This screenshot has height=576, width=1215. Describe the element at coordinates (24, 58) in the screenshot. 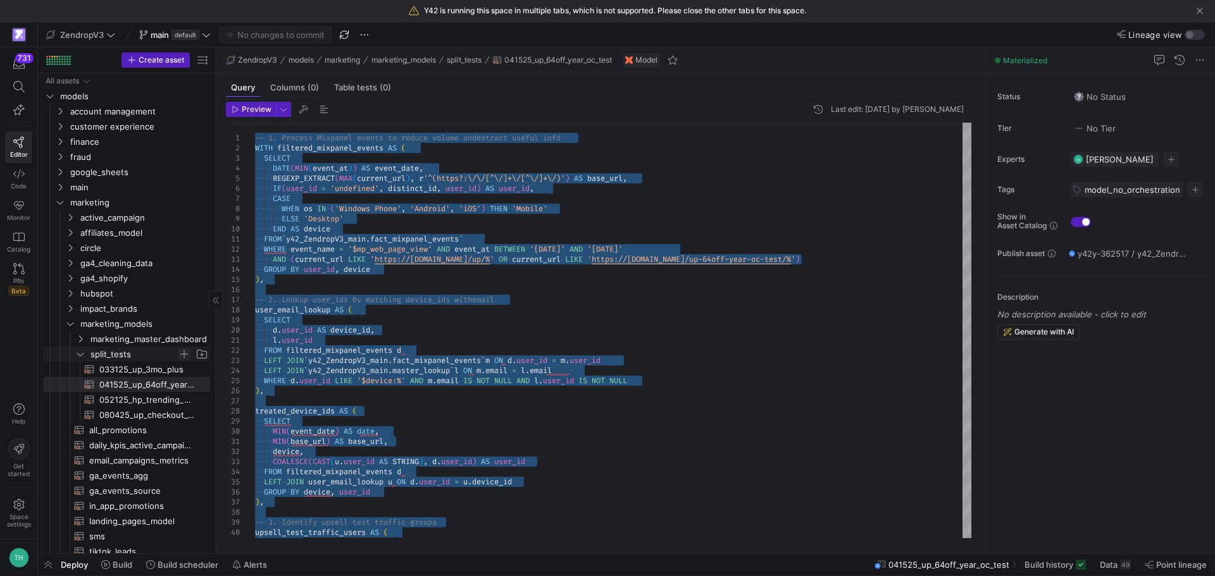

I see `div: 731` at that location.